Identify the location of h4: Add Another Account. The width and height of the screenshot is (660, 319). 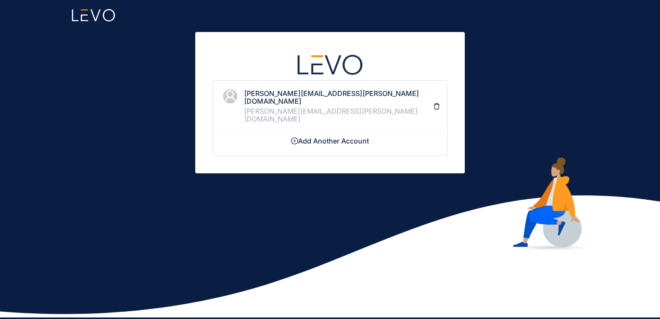
(330, 141).